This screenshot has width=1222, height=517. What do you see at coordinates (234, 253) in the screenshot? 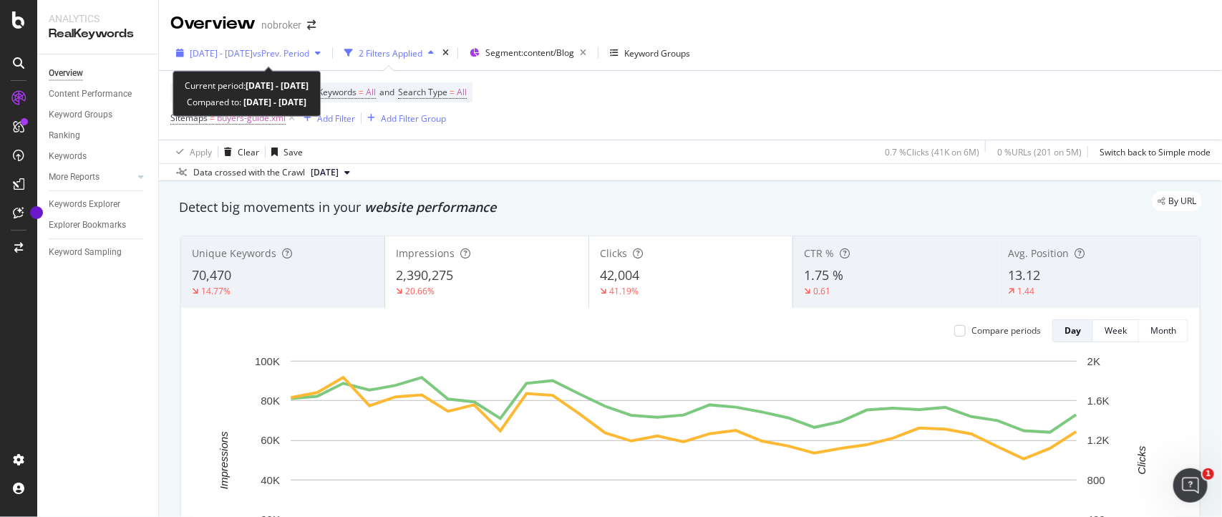
I see `span: Unique Keywords` at bounding box center [234, 253].